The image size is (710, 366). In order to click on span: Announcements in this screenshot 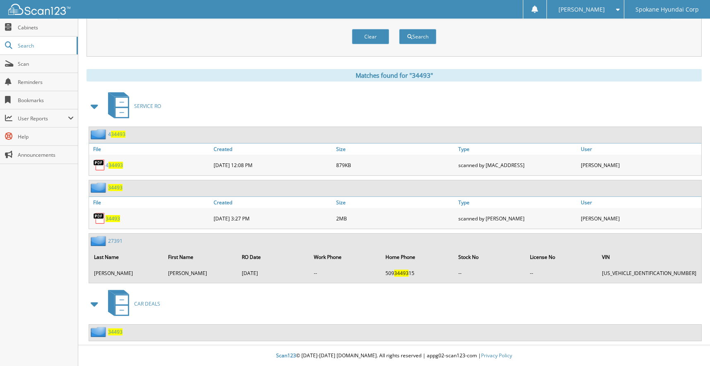, I will do `click(46, 155)`.